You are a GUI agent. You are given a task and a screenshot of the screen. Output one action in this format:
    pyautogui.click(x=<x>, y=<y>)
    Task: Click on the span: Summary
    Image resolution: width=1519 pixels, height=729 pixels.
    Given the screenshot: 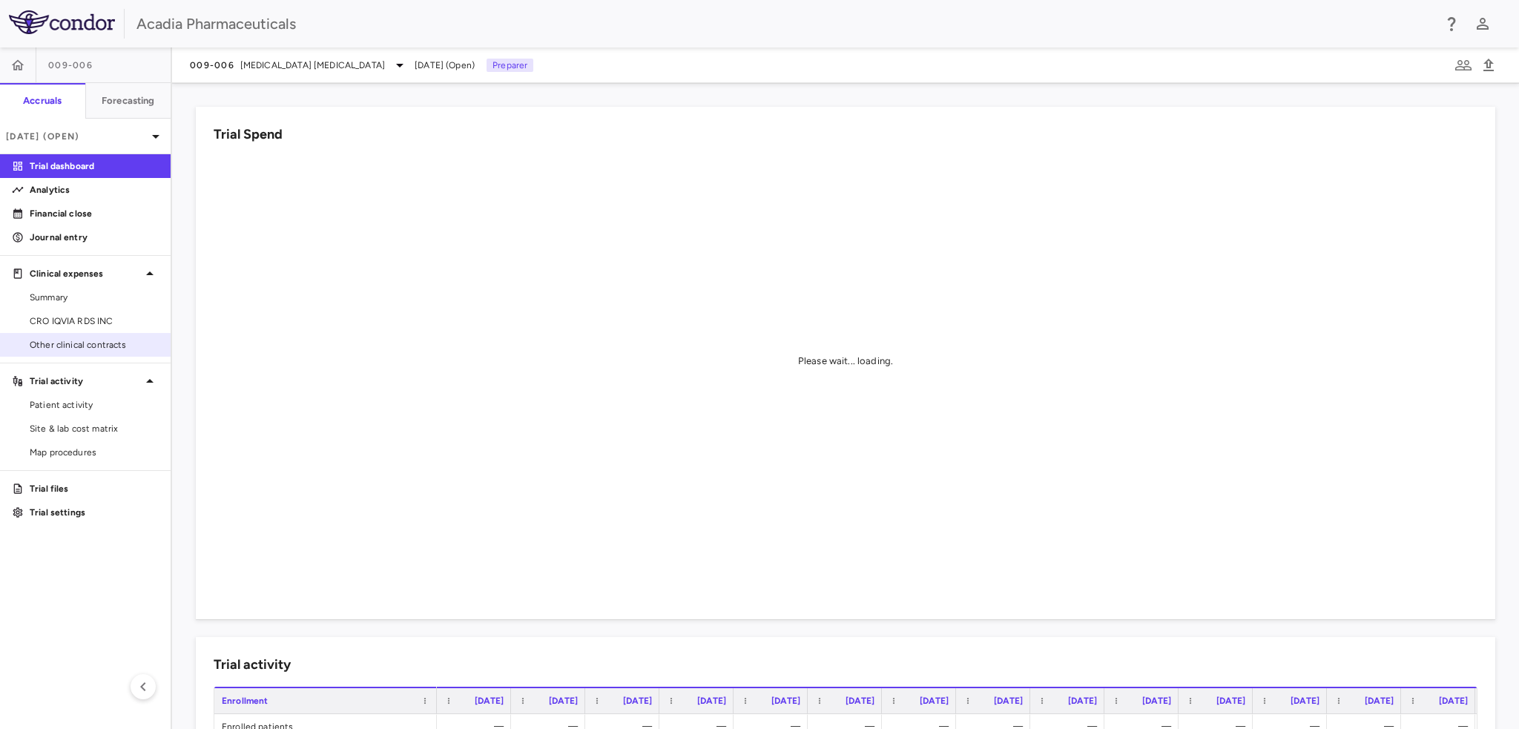 What is the action you would take?
    pyautogui.click(x=94, y=297)
    